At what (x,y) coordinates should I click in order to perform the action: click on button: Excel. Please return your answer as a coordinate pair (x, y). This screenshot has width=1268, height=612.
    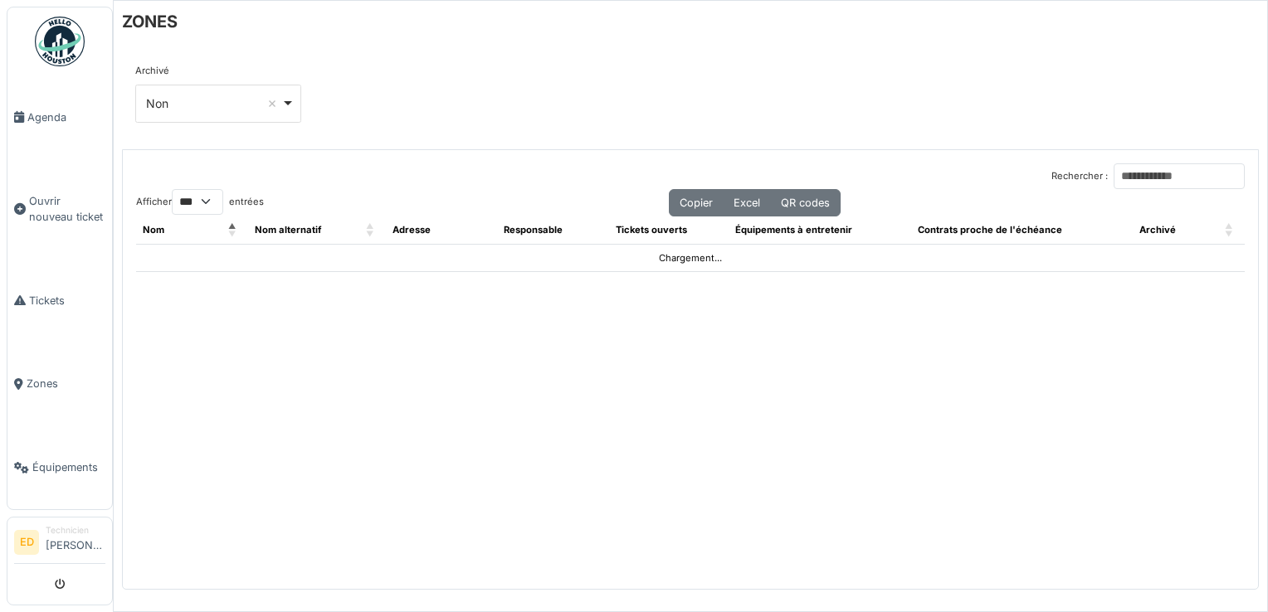
    Looking at the image, I should click on (747, 202).